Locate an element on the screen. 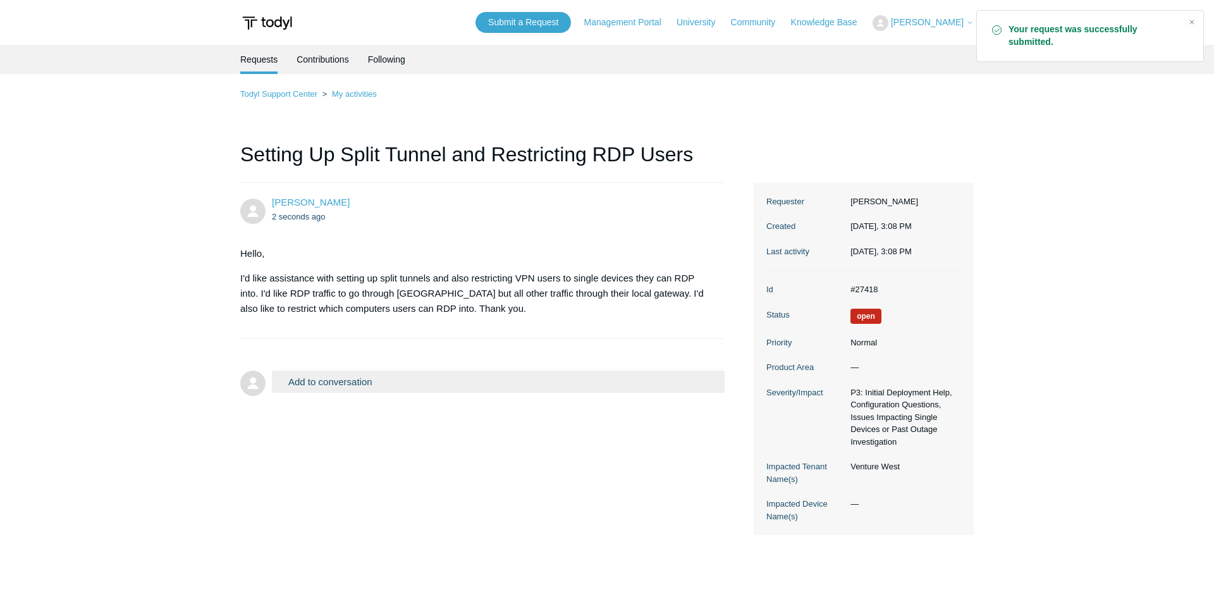 The width and height of the screenshot is (1214, 599). a: University is located at coordinates (702, 22).